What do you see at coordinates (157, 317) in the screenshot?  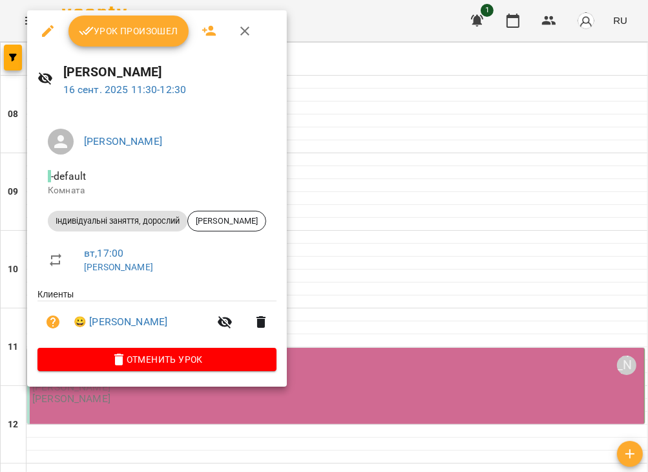 I see `ul: Клиенты` at bounding box center [157, 317].